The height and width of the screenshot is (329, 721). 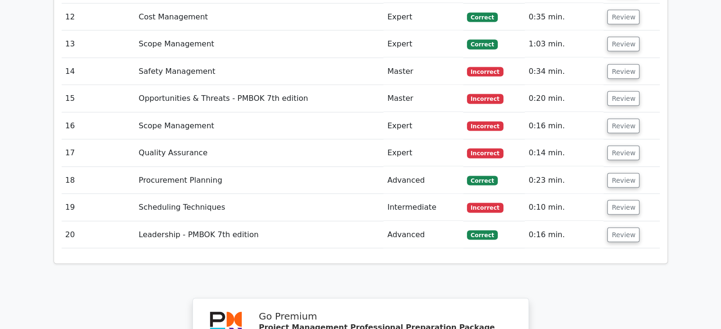 I want to click on td: 0:34 min., so click(x=564, y=72).